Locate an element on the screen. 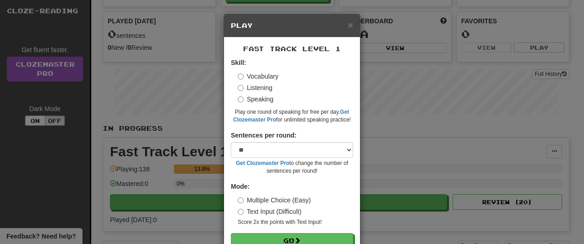 Image resolution: width=584 pixels, height=244 pixels. small: Play one round of speaking for free per day. for unlimited speaking practice! is located at coordinates (292, 116).